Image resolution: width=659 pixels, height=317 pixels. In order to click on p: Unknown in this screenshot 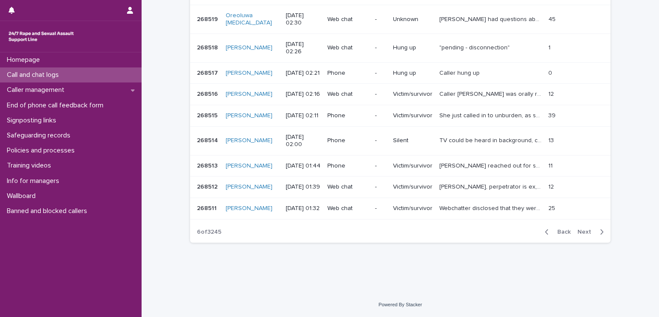, I will do `click(413, 19)`.